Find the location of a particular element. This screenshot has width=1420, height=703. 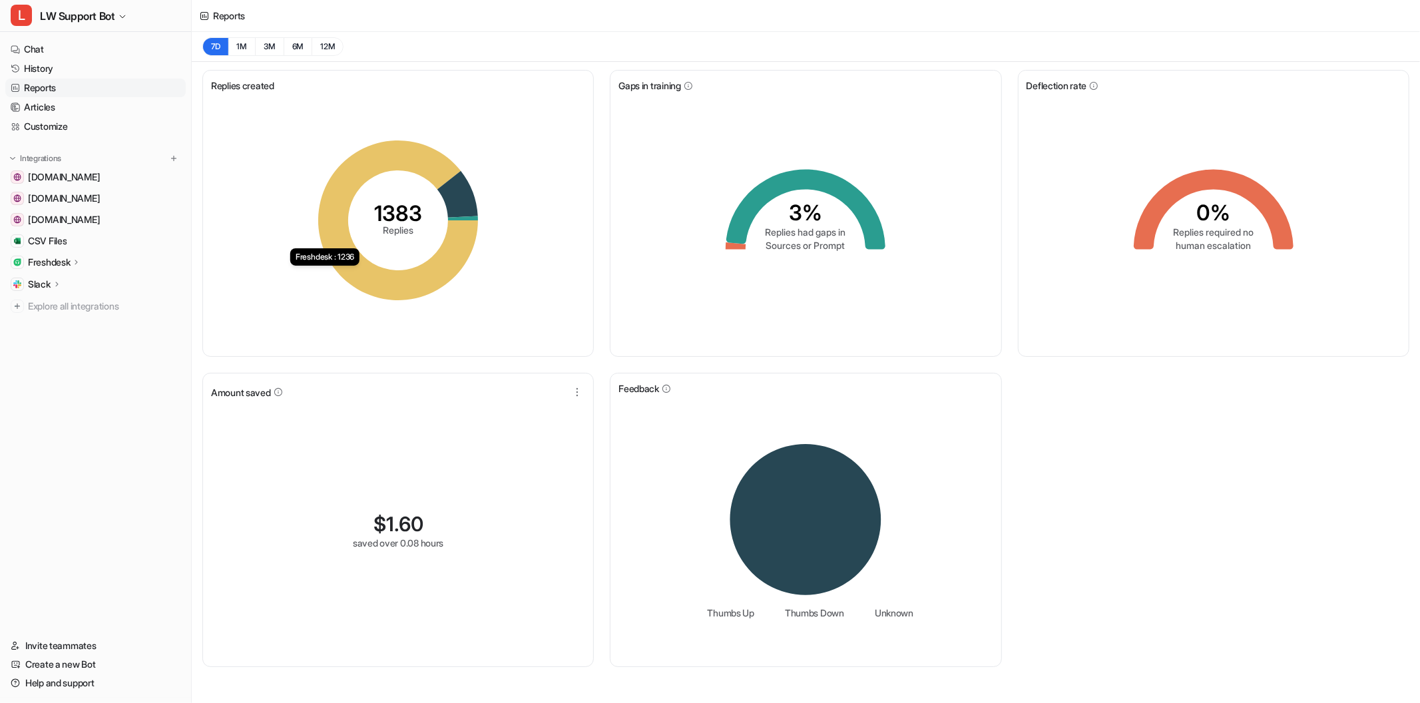

a: Reports is located at coordinates (95, 88).